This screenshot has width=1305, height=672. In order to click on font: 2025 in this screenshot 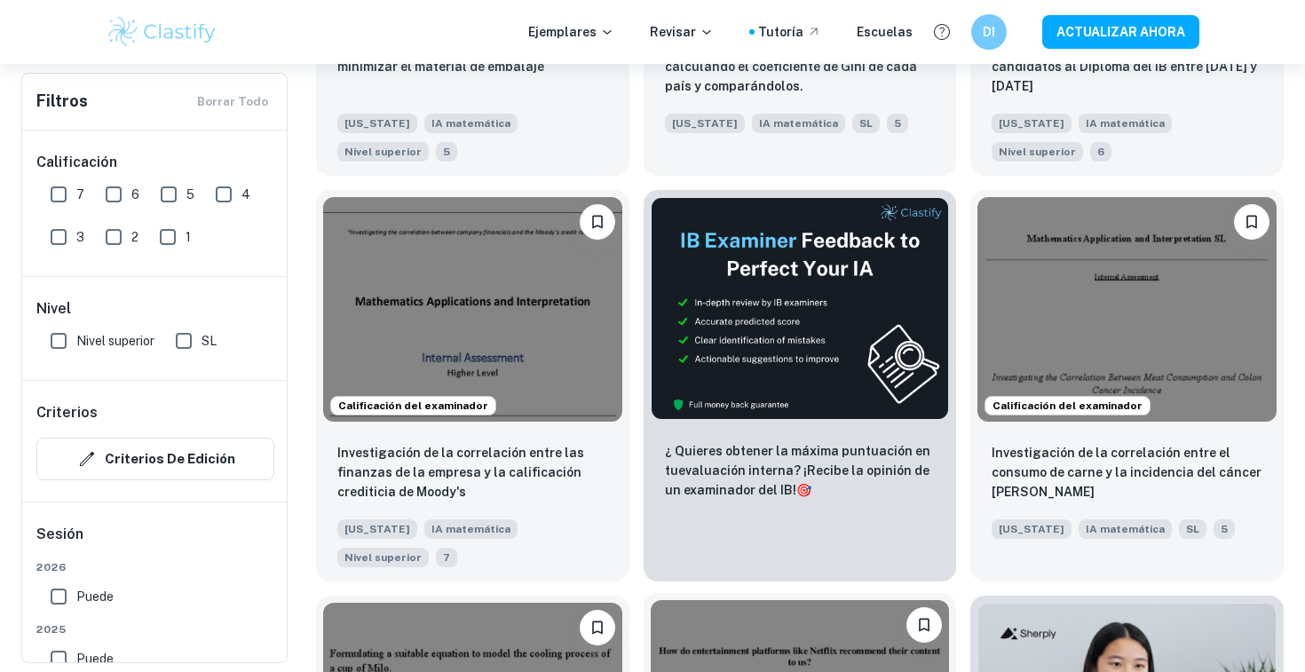, I will do `click(51, 629)`.